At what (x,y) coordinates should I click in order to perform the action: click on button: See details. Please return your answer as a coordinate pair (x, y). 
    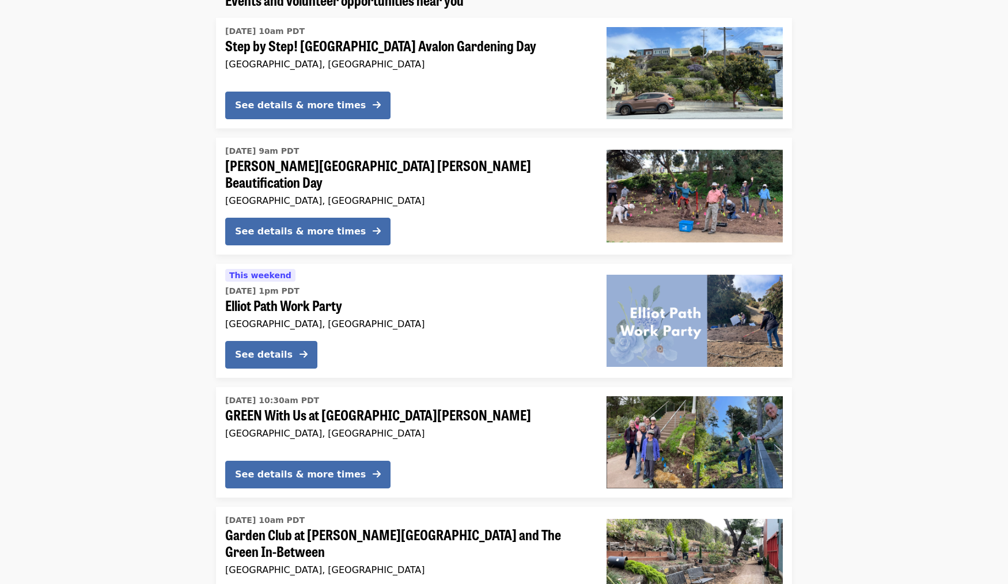
    Looking at the image, I should click on (271, 355).